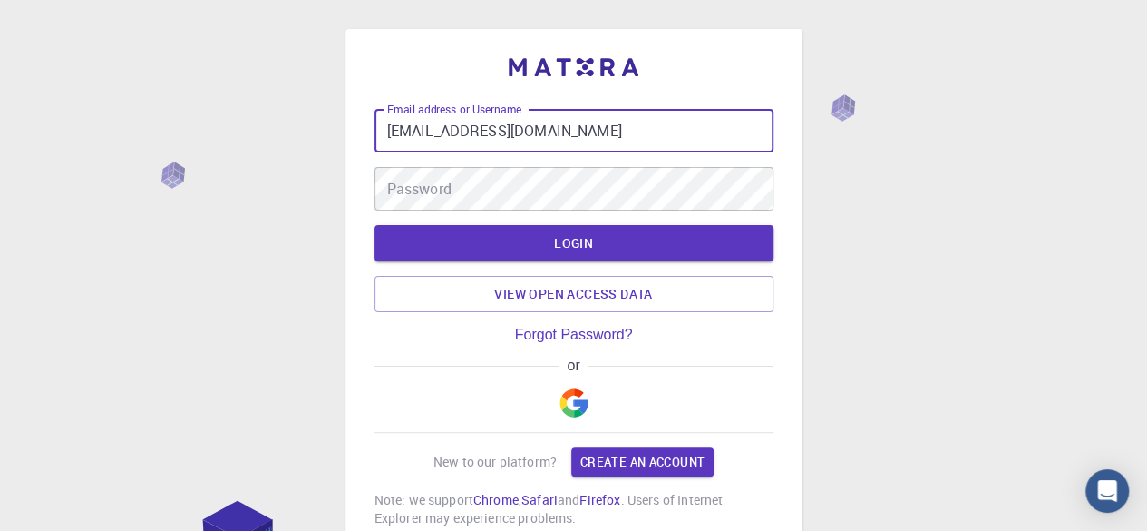  What do you see at coordinates (574, 403) in the screenshot?
I see `img: Google` at bounding box center [574, 403].